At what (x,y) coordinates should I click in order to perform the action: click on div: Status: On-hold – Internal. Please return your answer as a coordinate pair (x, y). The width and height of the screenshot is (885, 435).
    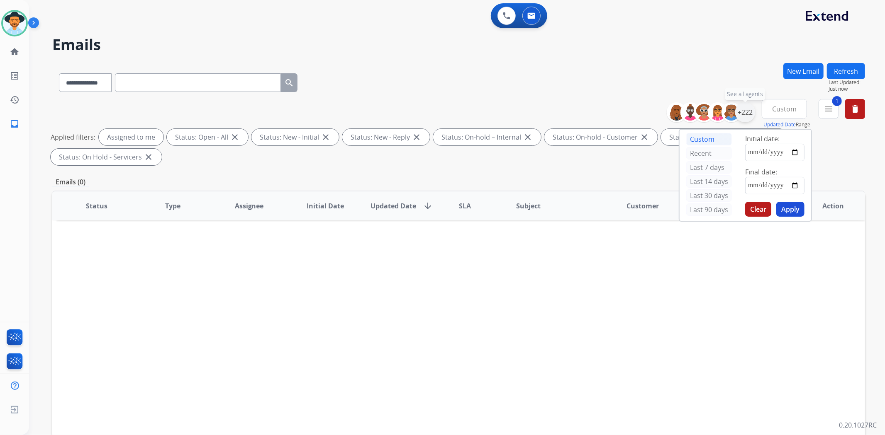
    Looking at the image, I should click on (487, 137).